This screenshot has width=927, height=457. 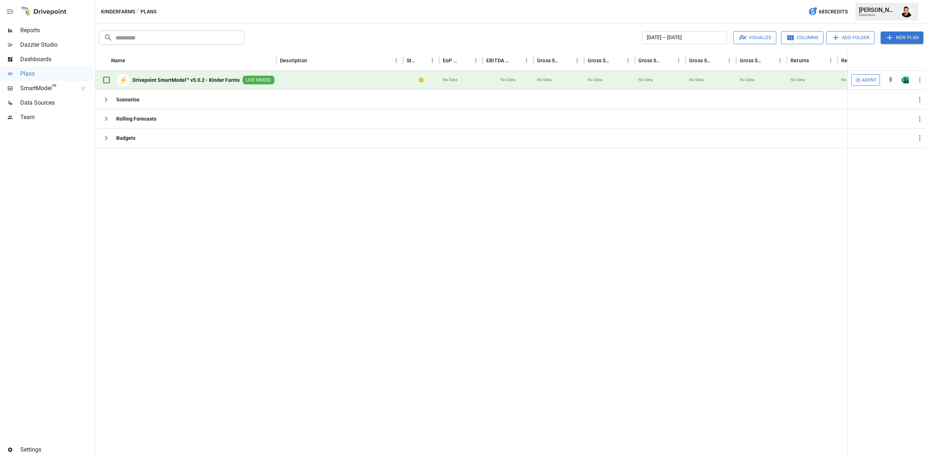 What do you see at coordinates (729, 60) in the screenshot?
I see `button: Gross Sales: Wholesale column menu` at bounding box center [729, 60].